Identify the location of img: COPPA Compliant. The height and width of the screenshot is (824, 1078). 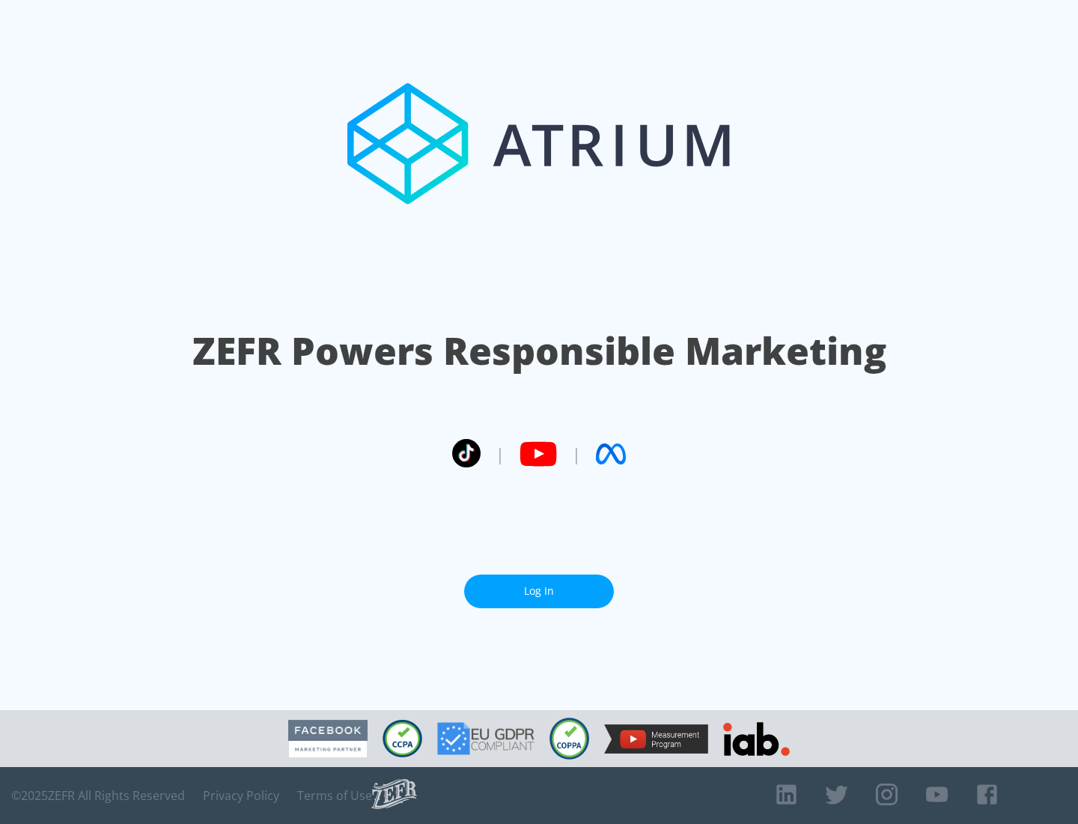
(569, 738).